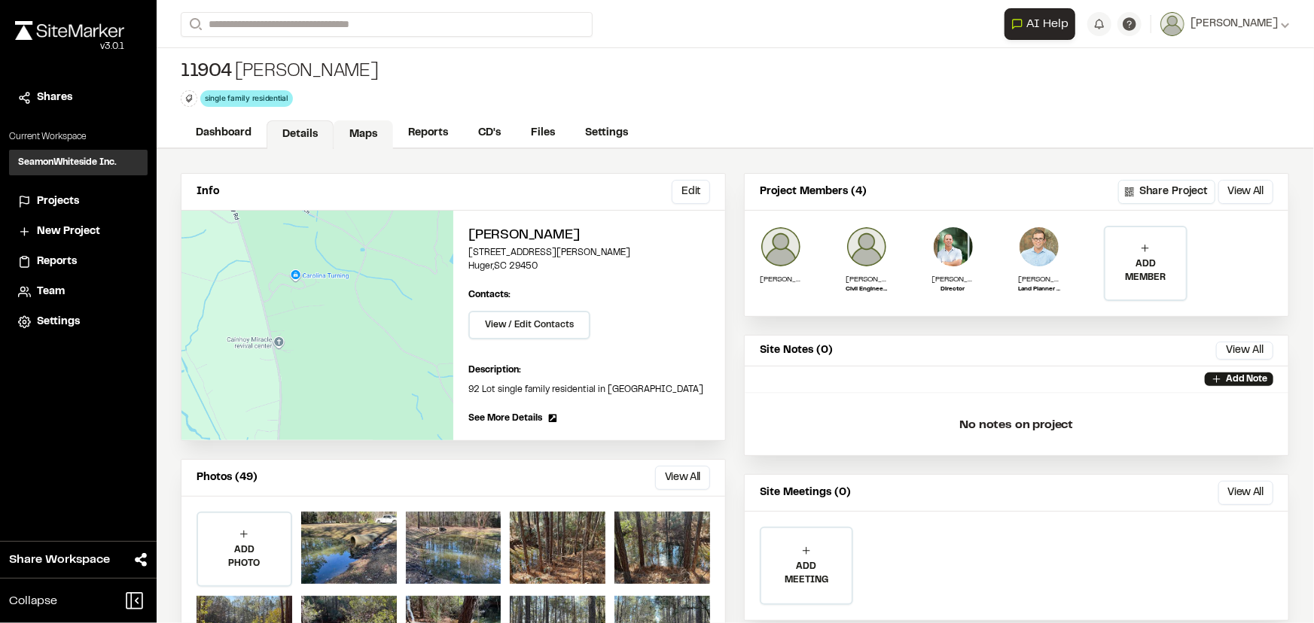 The width and height of the screenshot is (1314, 623). Describe the element at coordinates (805, 493) in the screenshot. I see `p: Site Meetings (0)` at that location.